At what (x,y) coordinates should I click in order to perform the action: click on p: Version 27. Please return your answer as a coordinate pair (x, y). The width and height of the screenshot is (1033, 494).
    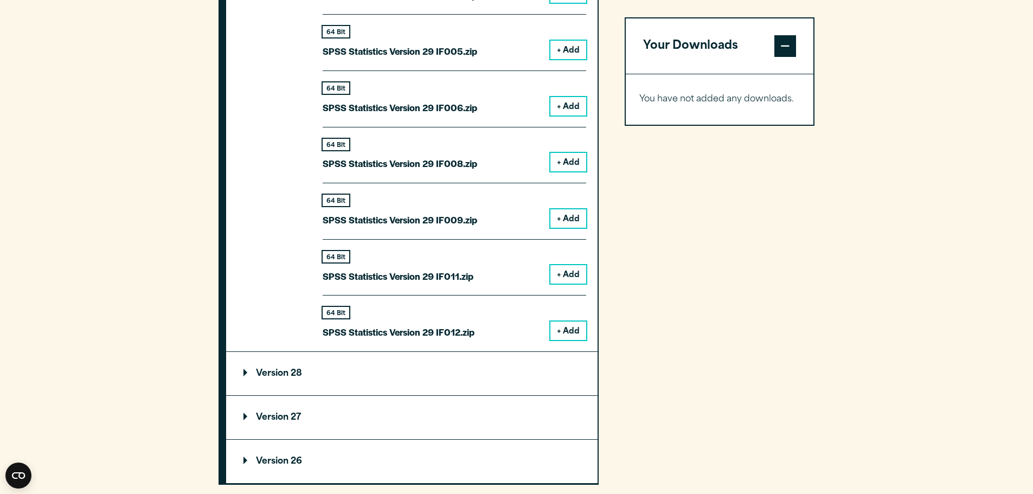
    Looking at the image, I should click on (272, 417).